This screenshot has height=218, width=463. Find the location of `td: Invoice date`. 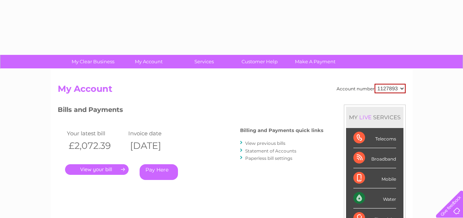

td: Invoice date is located at coordinates (157, 133).